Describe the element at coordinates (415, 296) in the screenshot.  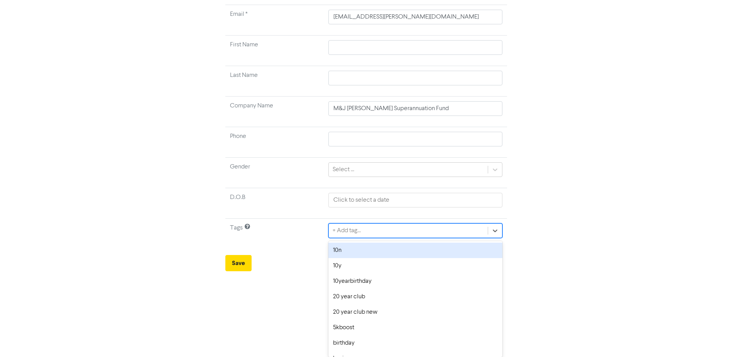
I see `div: 20 year club` at that location.